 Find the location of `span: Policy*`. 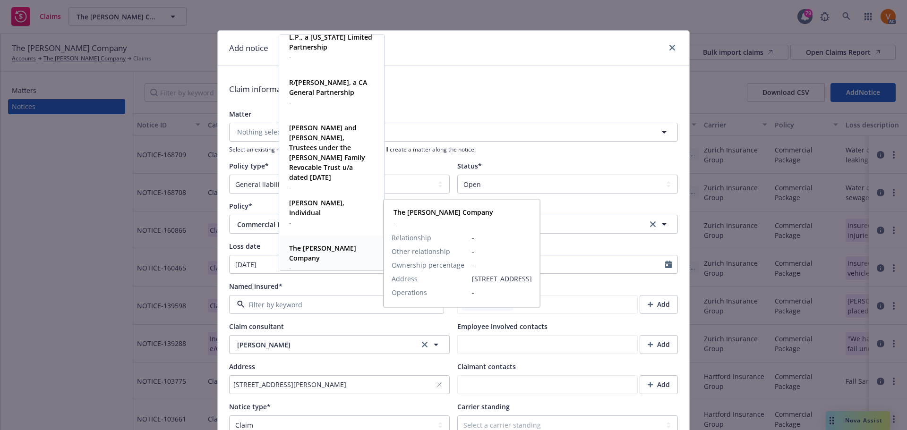

span: Policy* is located at coordinates (240, 206).